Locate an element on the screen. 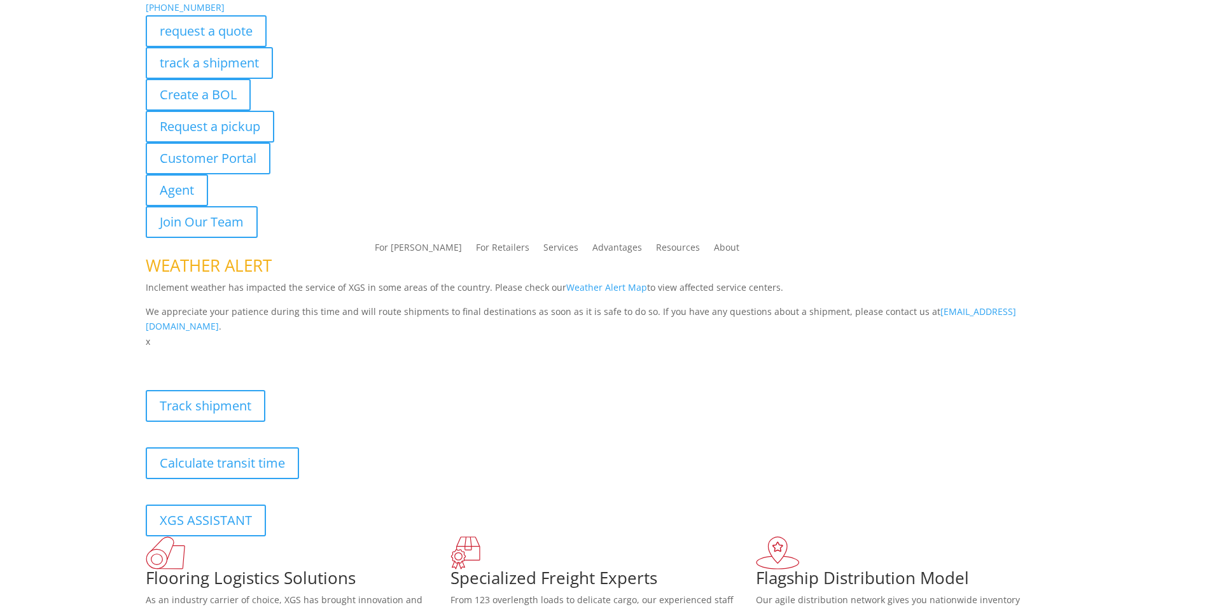 The width and height of the screenshot is (1207, 607). img: xgs-icon-flagship-distribution-model-red is located at coordinates (777, 553).